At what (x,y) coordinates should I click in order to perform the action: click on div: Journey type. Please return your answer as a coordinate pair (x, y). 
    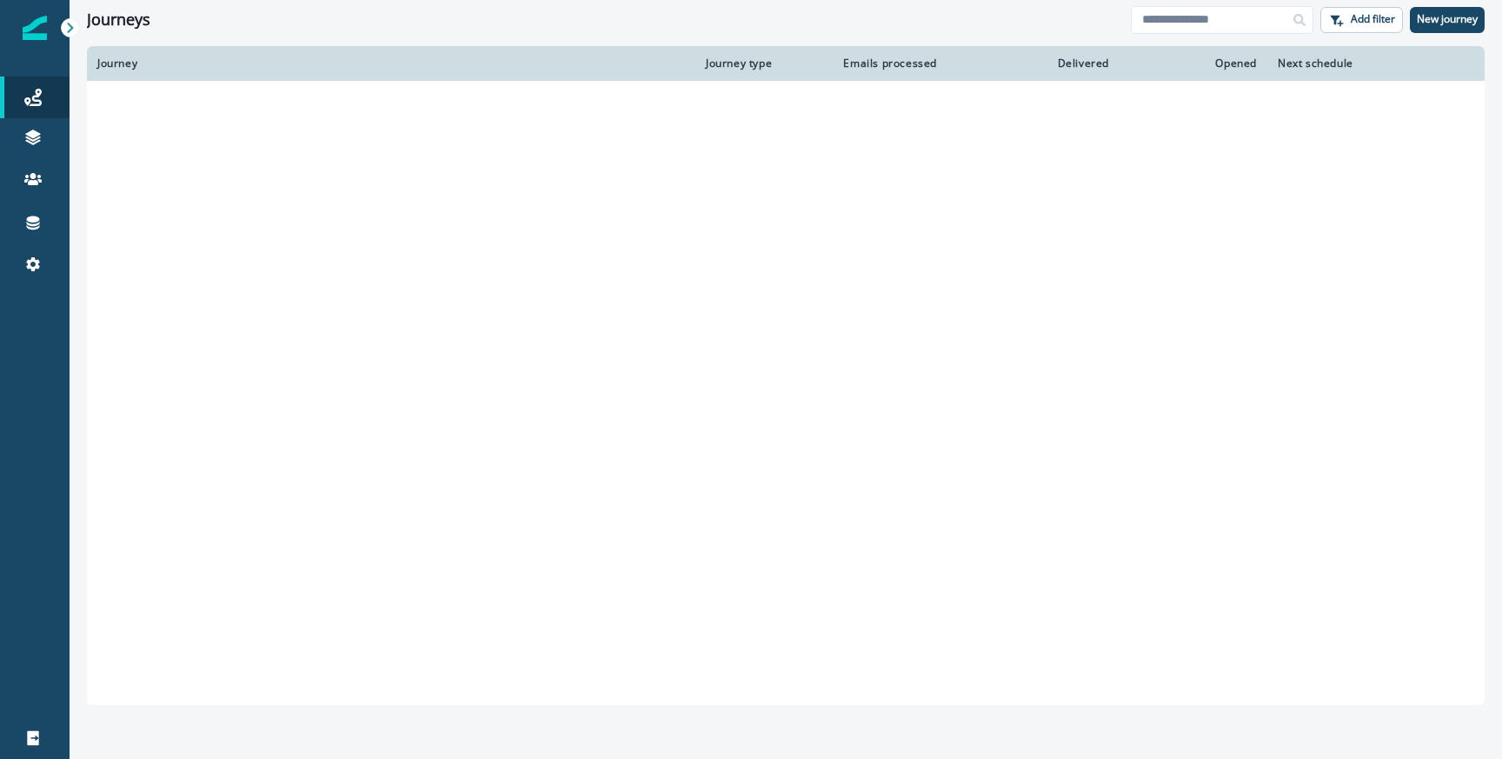
    Looking at the image, I should click on (760, 63).